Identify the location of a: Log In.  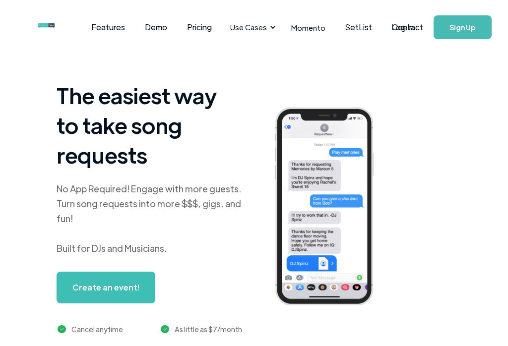
(402, 27).